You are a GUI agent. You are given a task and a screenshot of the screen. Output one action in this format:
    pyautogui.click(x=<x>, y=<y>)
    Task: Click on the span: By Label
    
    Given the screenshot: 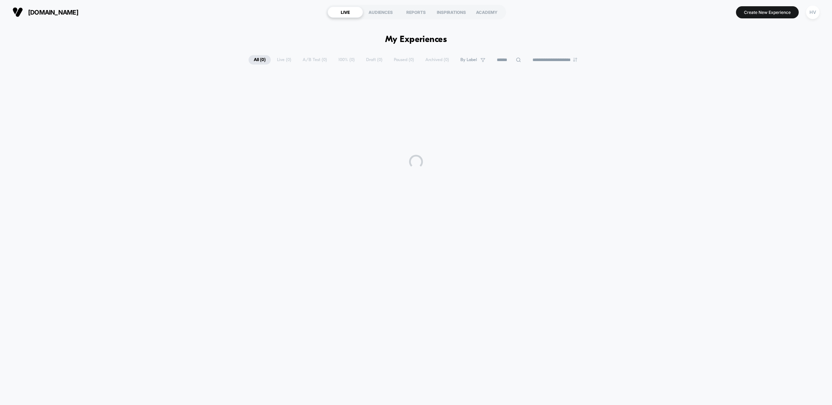 What is the action you would take?
    pyautogui.click(x=469, y=60)
    